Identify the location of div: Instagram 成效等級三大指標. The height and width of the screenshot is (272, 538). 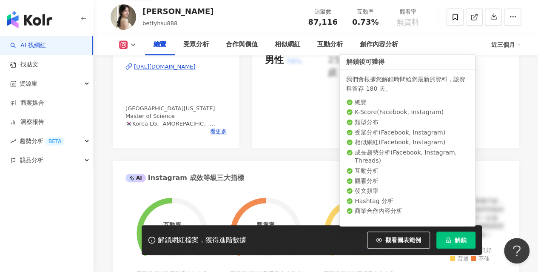
(185, 178).